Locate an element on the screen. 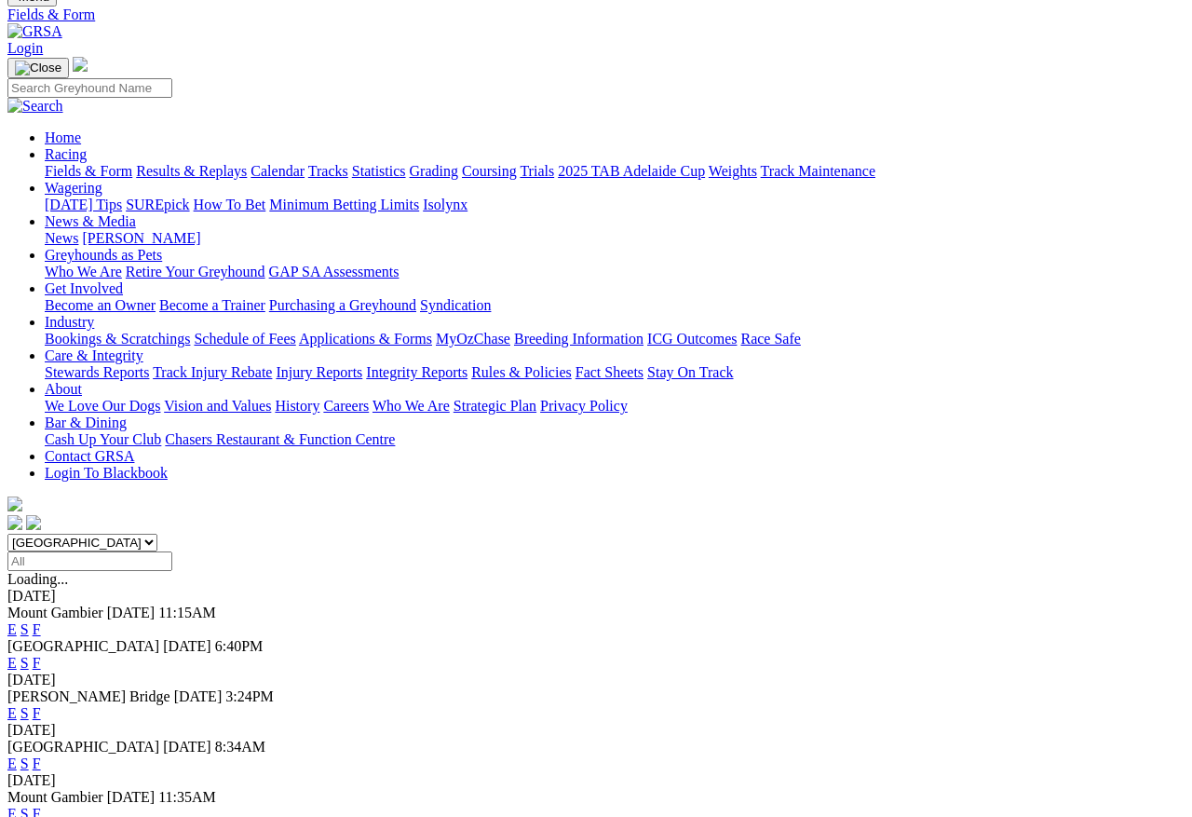  a: Chasers Restaurant & Function Centre is located at coordinates (279, 439).